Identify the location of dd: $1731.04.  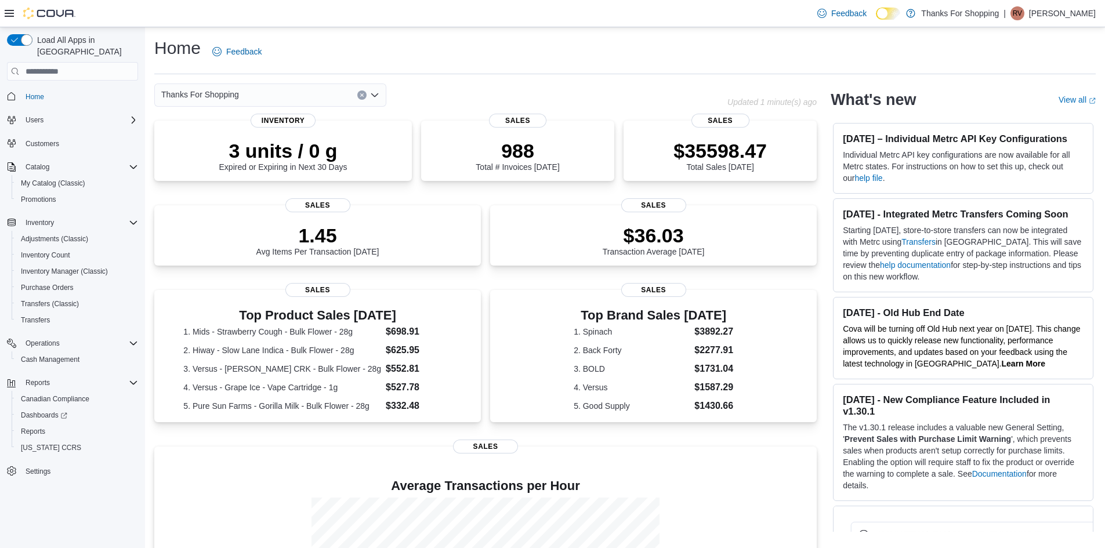
(713, 369).